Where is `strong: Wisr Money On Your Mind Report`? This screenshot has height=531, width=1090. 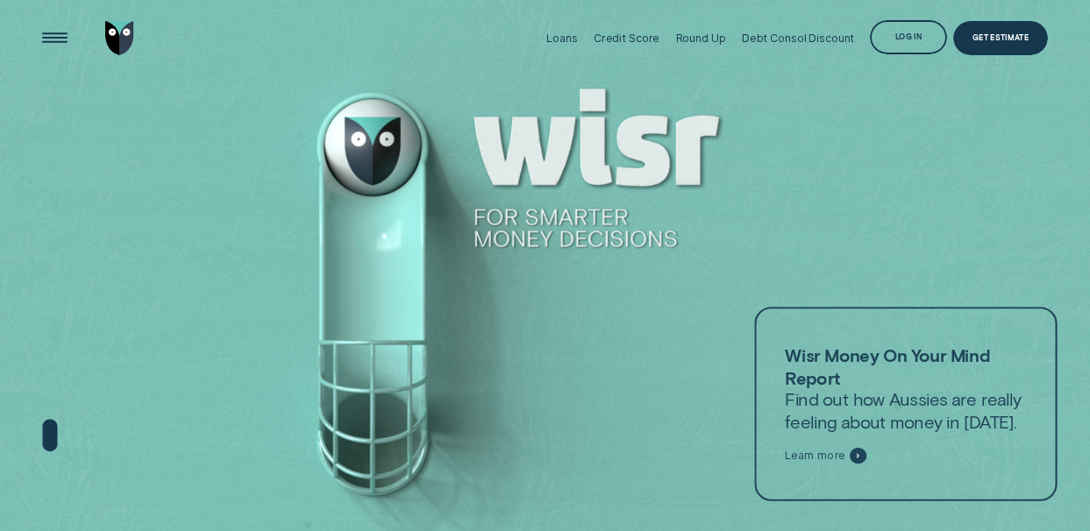 strong: Wisr Money On Your Mind Report is located at coordinates (887, 366).